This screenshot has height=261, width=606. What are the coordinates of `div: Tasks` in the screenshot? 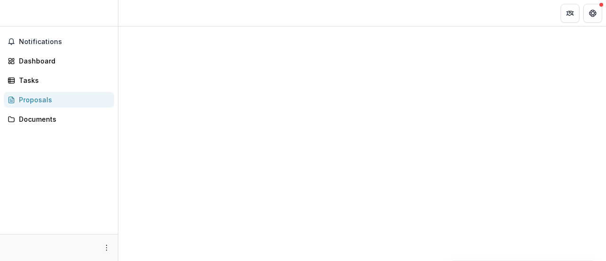 It's located at (63, 80).